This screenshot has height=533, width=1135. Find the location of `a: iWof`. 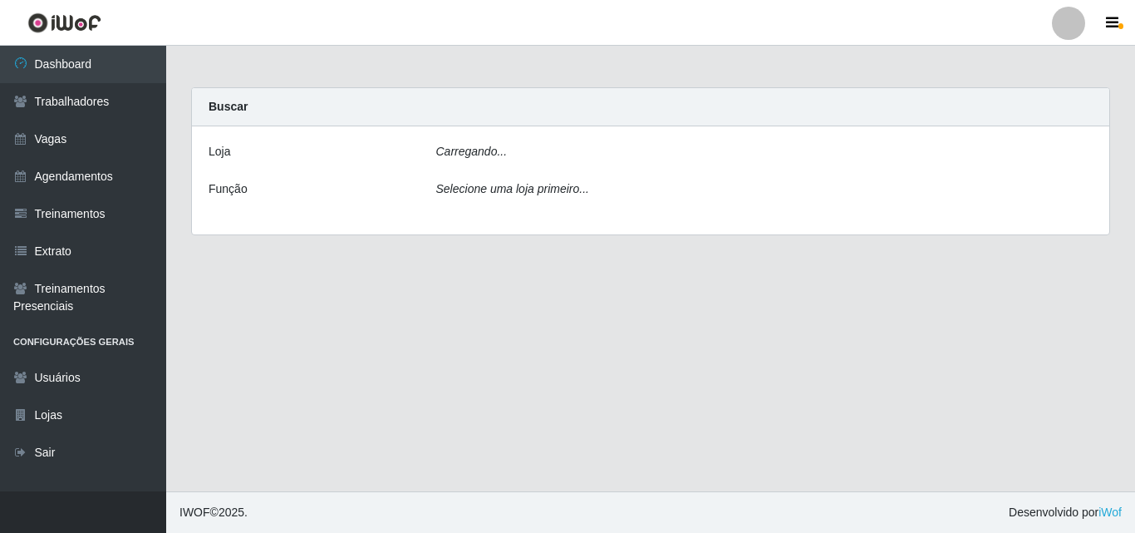

a: iWof is located at coordinates (1110, 512).